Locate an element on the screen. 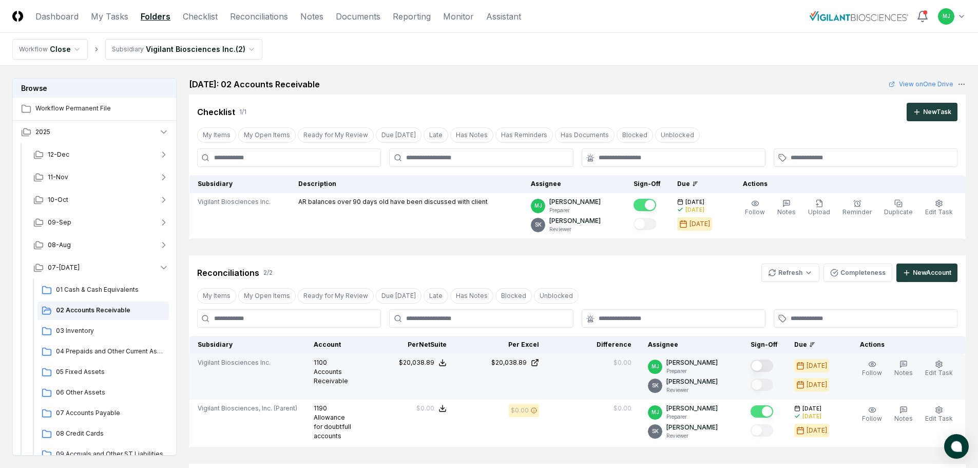  p: AR balances over 90 days old have been discussed with client is located at coordinates (393, 202).